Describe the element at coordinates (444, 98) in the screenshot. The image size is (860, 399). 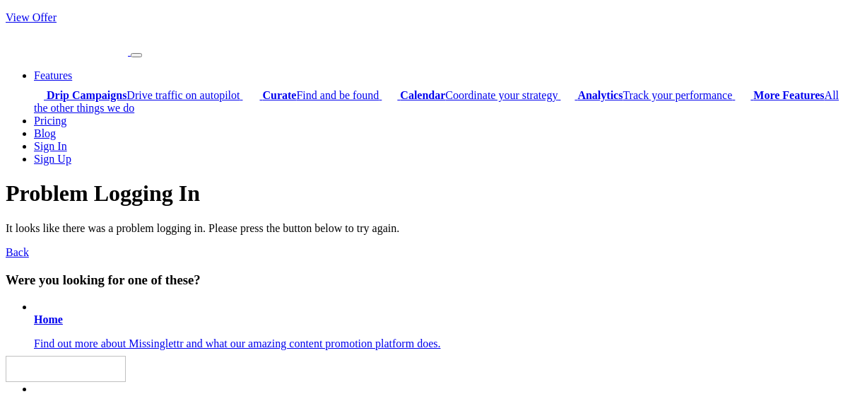
I see `div: Features` at that location.